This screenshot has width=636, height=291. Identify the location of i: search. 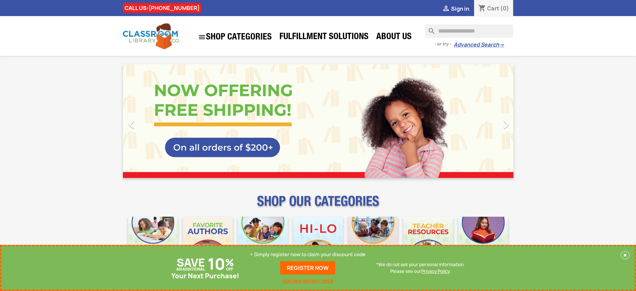
(429, 28).